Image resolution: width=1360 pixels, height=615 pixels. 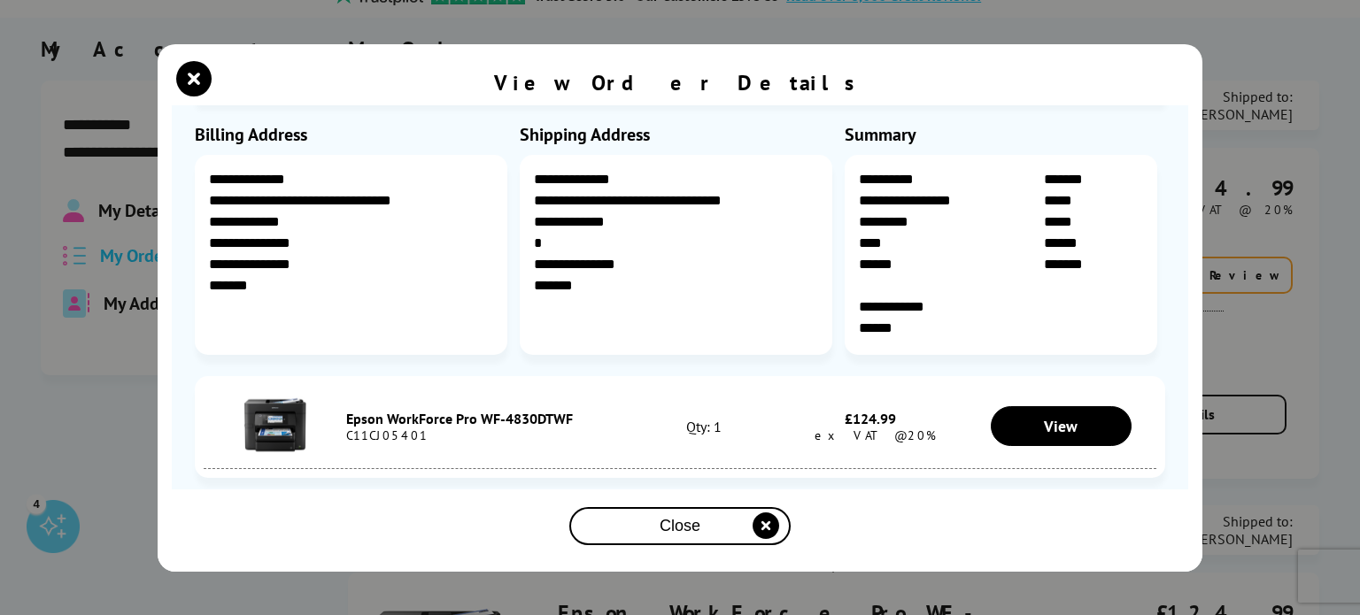 I want to click on div: Qty: 1, so click(x=703, y=427).